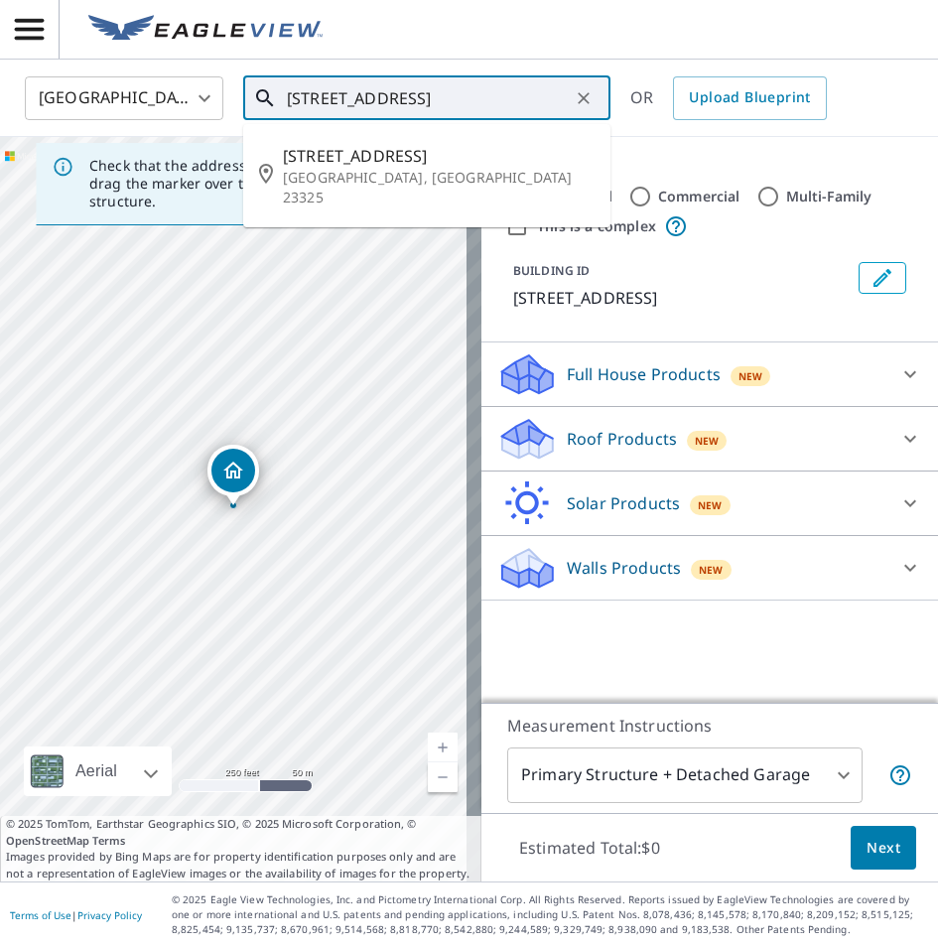 The image size is (938, 947). Describe the element at coordinates (710, 170) in the screenshot. I see `div: PROPERTY TYPE` at that location.